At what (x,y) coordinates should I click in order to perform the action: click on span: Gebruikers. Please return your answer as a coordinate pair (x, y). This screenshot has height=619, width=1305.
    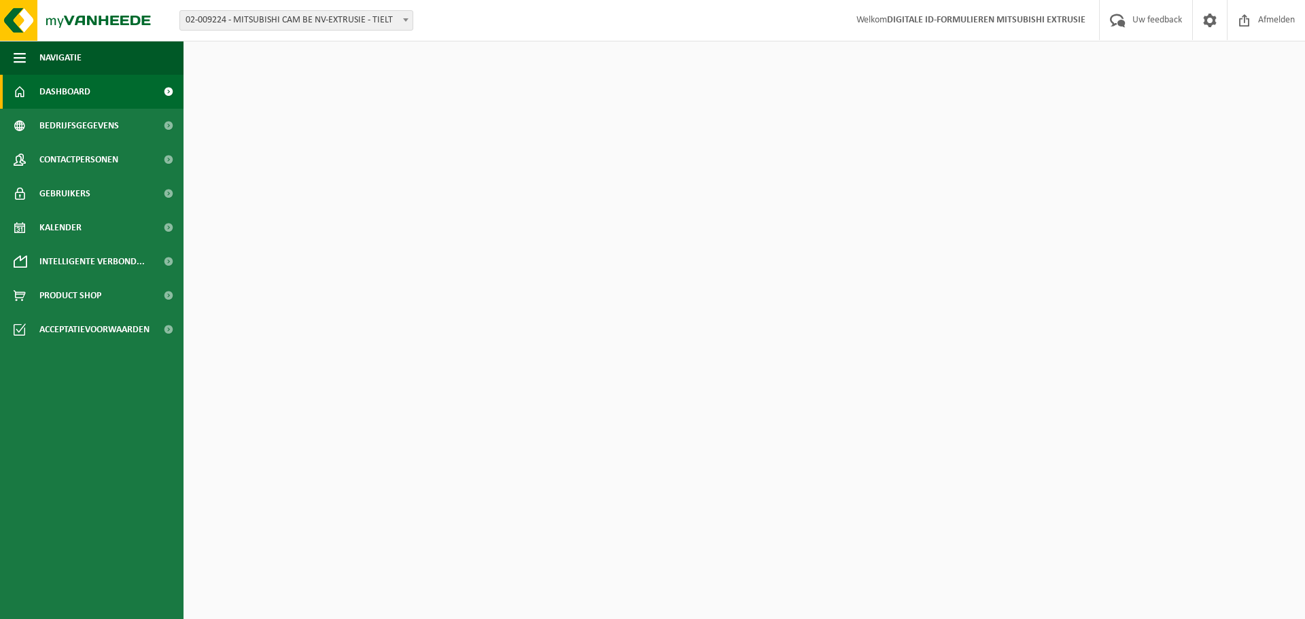
    Looking at the image, I should click on (65, 194).